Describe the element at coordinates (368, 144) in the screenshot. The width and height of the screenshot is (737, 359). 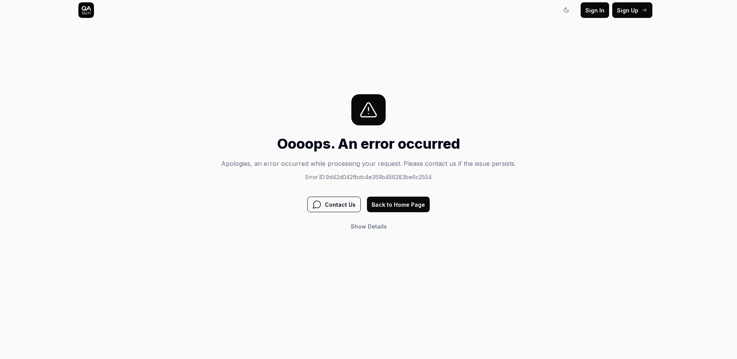
I see `h1: Oooops. An error occurred` at that location.